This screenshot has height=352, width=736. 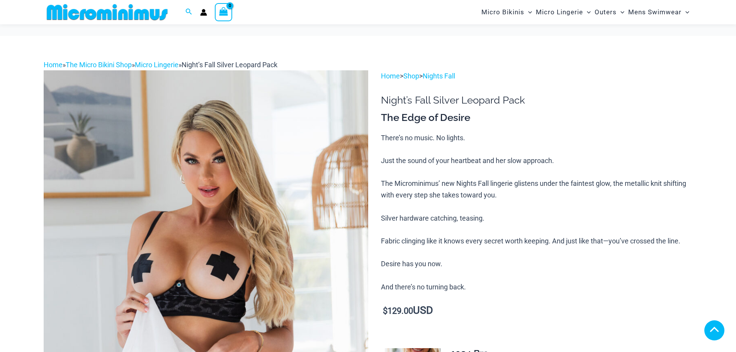 I want to click on span: Outers, so click(x=605, y=12).